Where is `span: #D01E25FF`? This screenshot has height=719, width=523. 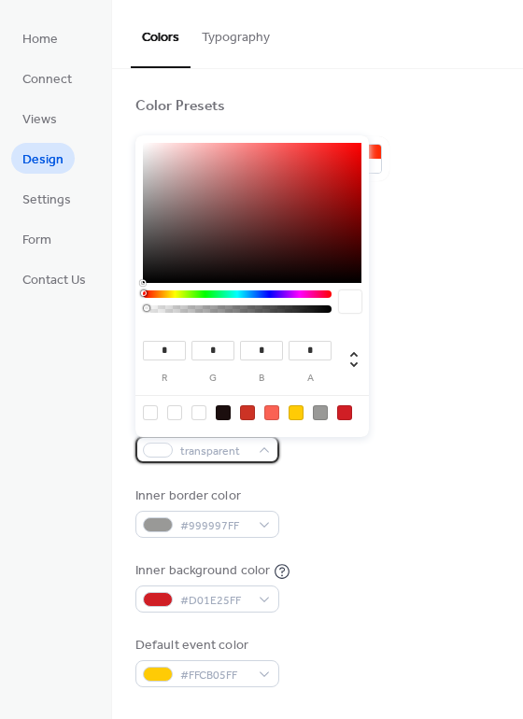
span: #D01E25FF is located at coordinates (215, 601).